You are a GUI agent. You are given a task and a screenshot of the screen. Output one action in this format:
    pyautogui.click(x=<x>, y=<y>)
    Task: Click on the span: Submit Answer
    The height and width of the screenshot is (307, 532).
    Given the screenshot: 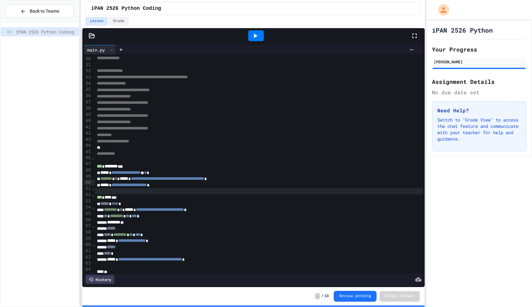 What is the action you would take?
    pyautogui.click(x=400, y=296)
    